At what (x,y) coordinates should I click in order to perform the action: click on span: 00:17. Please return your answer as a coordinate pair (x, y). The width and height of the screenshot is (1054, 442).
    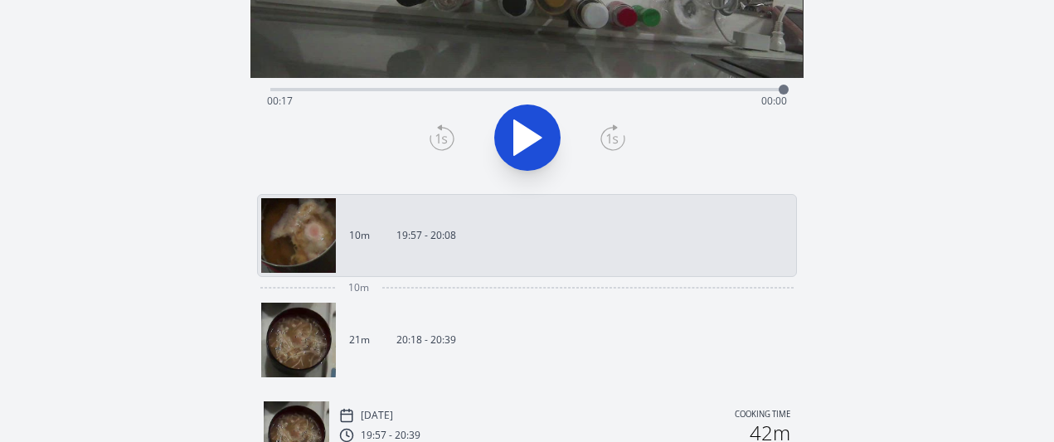
    Looking at the image, I should click on (279, 100).